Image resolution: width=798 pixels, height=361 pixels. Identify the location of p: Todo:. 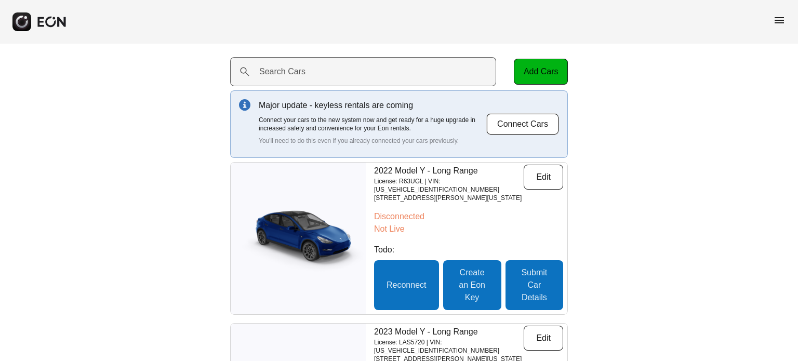
(469, 250).